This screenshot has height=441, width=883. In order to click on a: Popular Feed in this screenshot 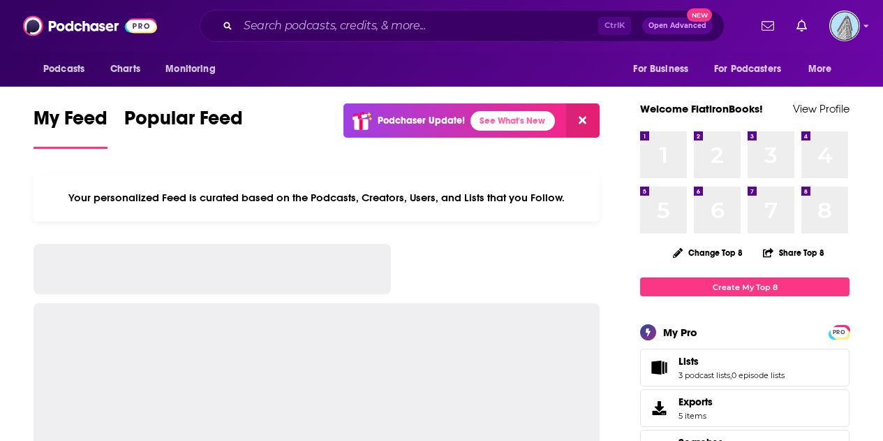, I will do `click(184, 127)`.